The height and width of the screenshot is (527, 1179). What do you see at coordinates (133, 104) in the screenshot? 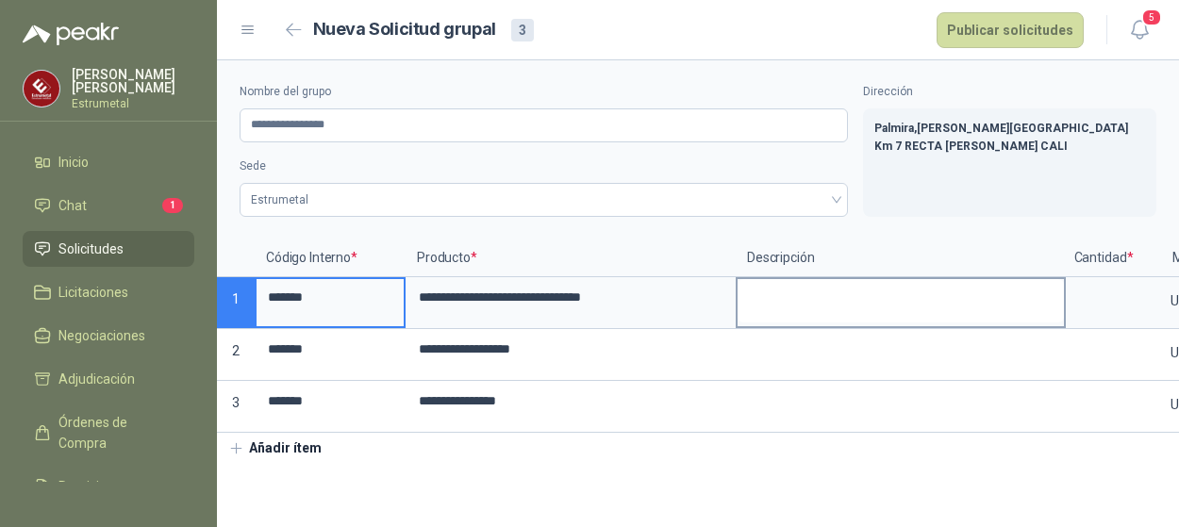
I see `p: Estrumetal` at bounding box center [133, 104].